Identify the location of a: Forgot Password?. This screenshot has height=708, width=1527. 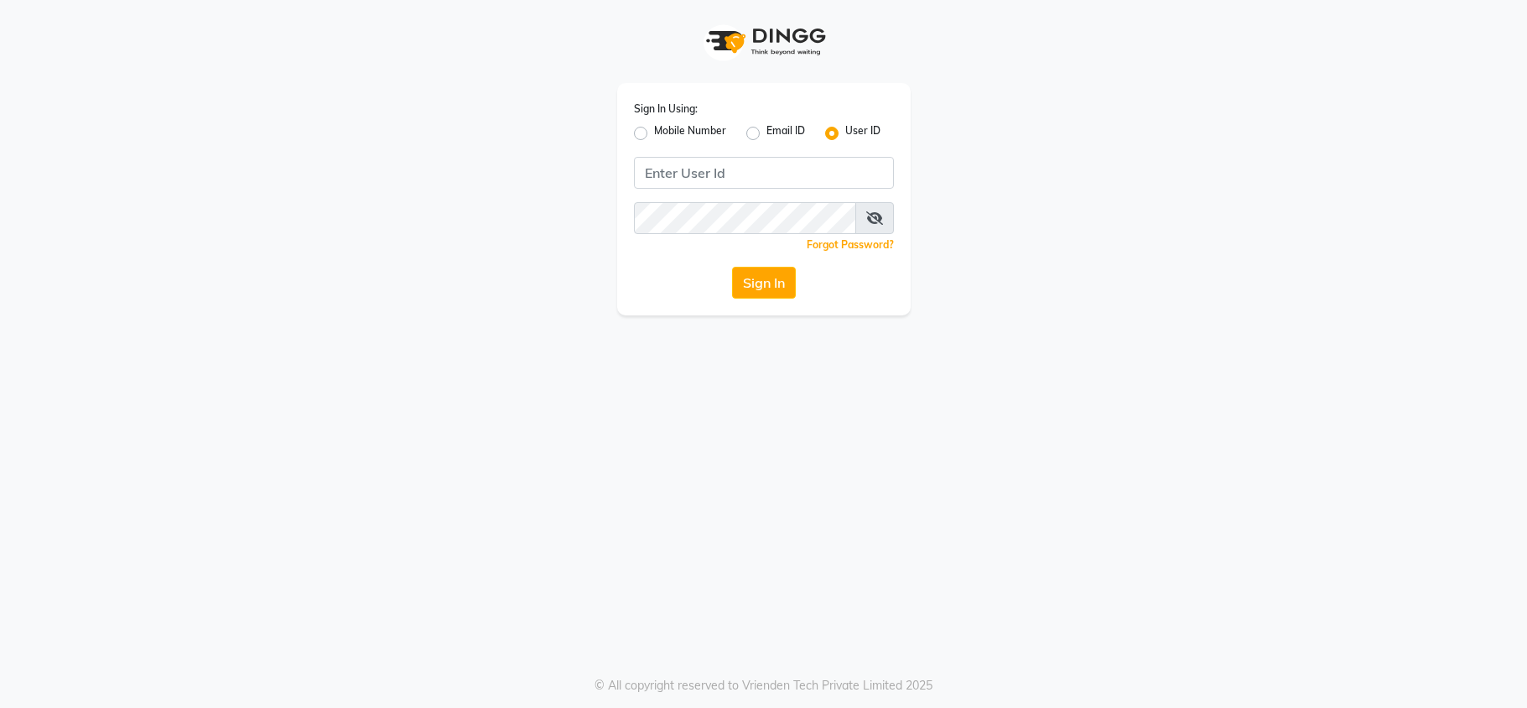
(850, 244).